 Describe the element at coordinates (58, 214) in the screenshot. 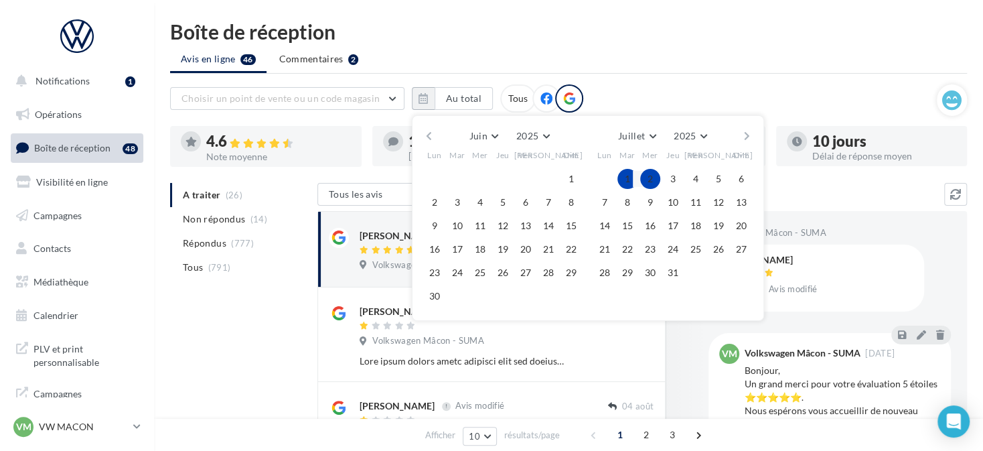

I see `span: Campagnes` at that location.